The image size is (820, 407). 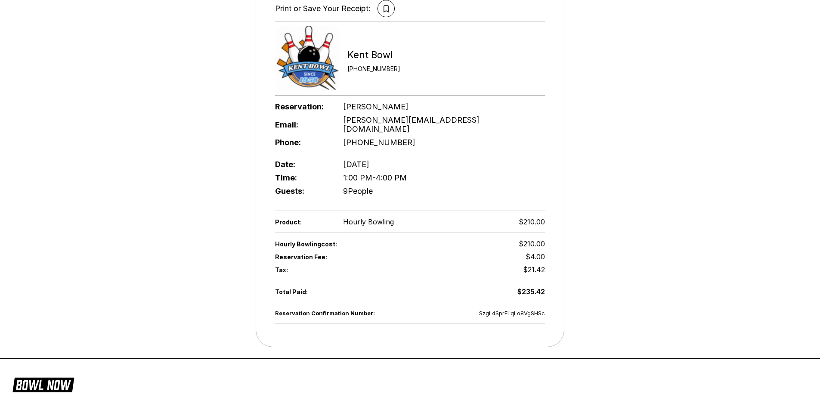 I want to click on span: $4.00, so click(x=535, y=257).